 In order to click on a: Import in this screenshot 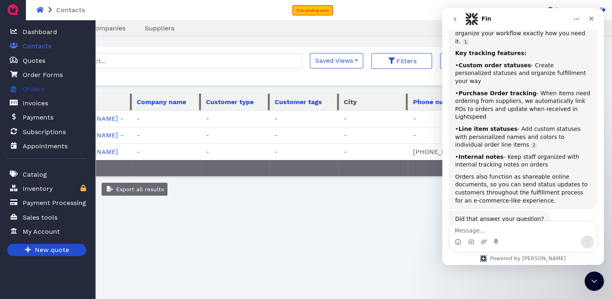, I will do `click(470, 61)`.